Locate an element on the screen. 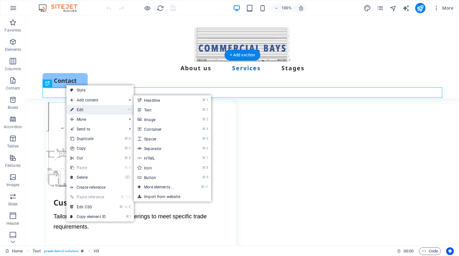  i: D is located at coordinates (129, 139).